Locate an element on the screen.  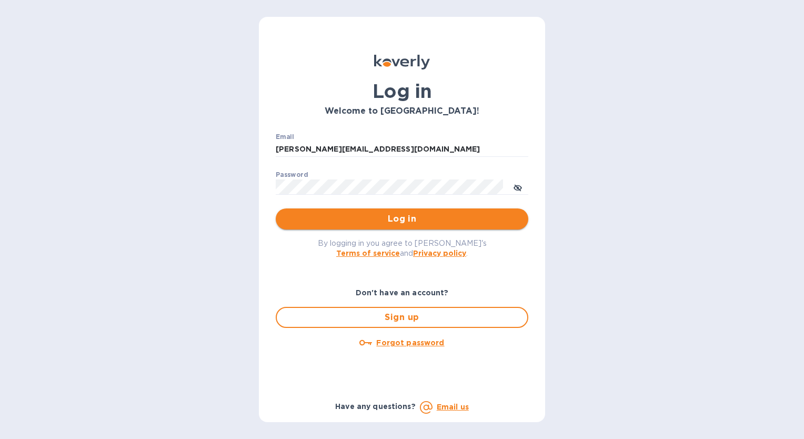
a: Email us is located at coordinates (452, 407).